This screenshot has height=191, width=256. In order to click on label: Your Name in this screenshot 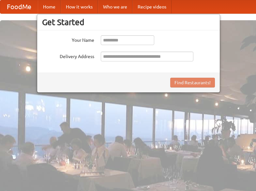, I will do `click(68, 39)`.